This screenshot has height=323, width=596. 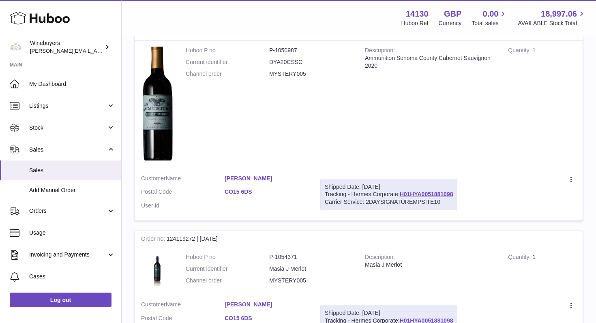 What do you see at coordinates (389, 202) in the screenshot?
I see `div: Carrier Service: 2DAYSIGNATUREMPSITE10` at bounding box center [389, 202].